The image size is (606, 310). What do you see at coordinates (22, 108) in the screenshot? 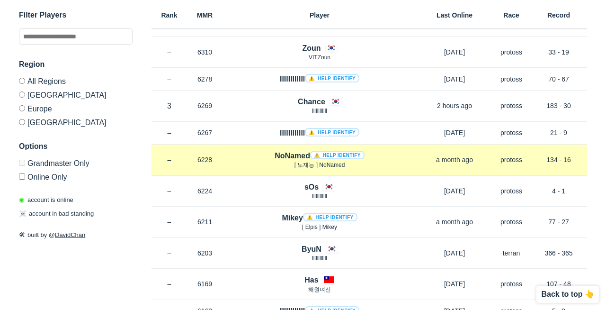
I see `input: Europe` at bounding box center [22, 108].